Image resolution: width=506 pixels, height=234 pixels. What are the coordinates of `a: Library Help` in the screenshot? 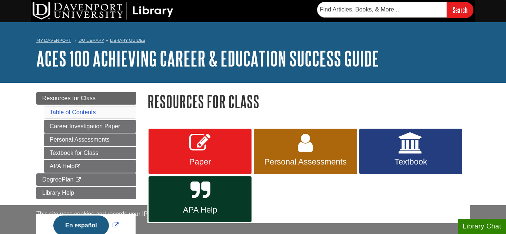 It's located at (86, 193).